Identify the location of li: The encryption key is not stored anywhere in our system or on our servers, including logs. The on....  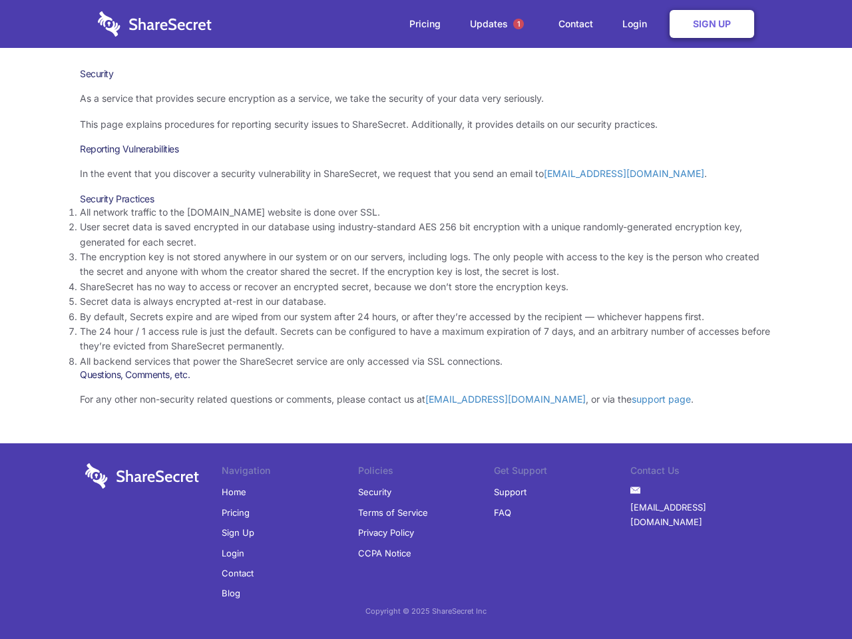
(426, 264).